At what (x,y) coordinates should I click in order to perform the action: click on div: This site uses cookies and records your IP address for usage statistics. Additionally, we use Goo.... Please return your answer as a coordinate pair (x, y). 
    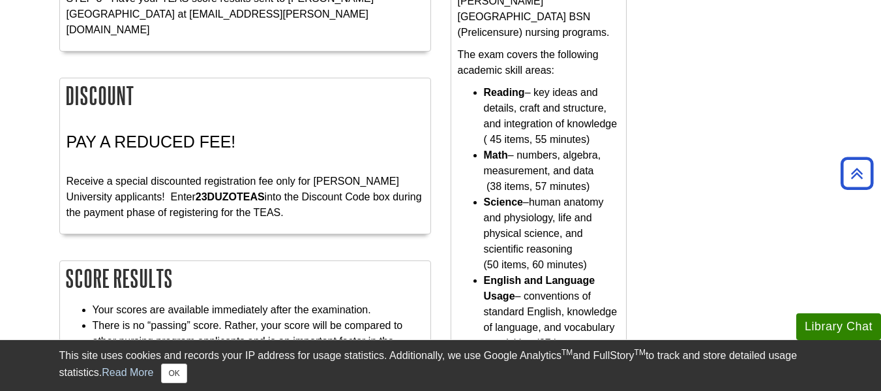
    Looking at the image, I should click on (441, 365).